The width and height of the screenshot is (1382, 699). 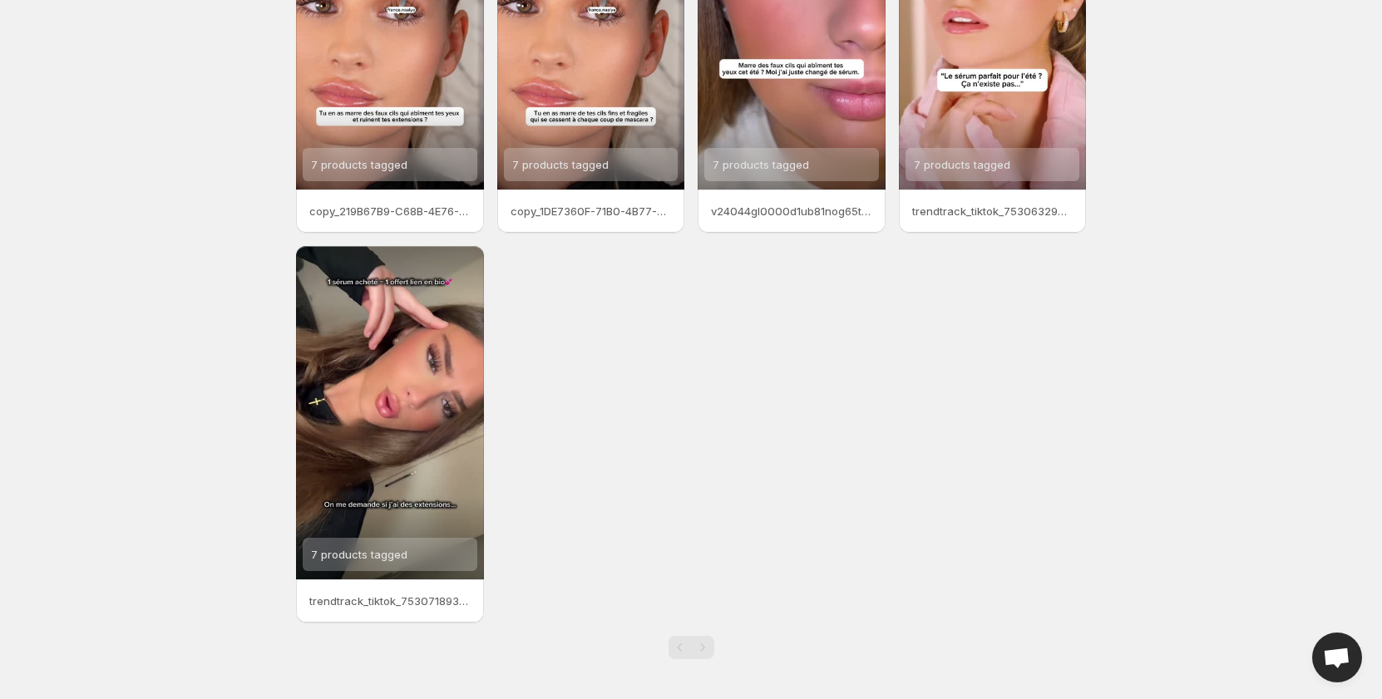 What do you see at coordinates (993, 211) in the screenshot?
I see `p: trendtrack_tiktok_7530632964447702294 1` at bounding box center [993, 211].